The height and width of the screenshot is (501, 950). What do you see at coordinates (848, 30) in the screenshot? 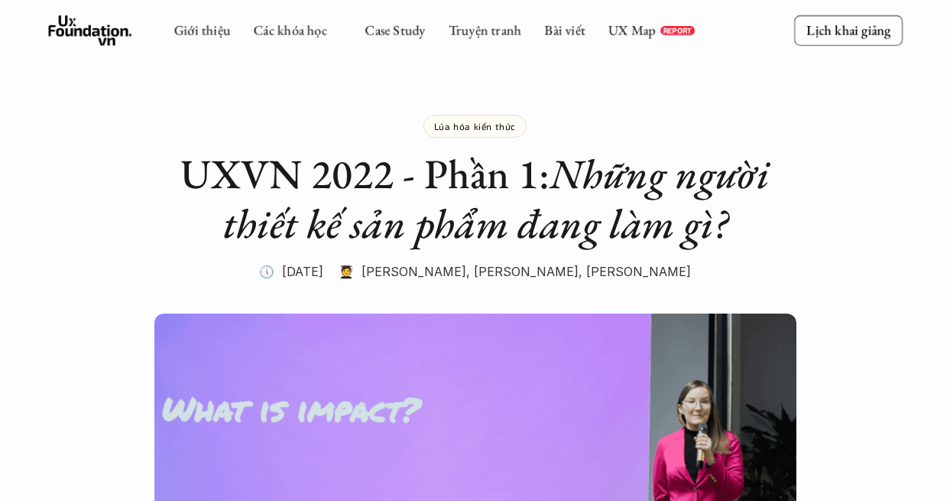
I see `p: Lịch khai giảng` at bounding box center [848, 30].